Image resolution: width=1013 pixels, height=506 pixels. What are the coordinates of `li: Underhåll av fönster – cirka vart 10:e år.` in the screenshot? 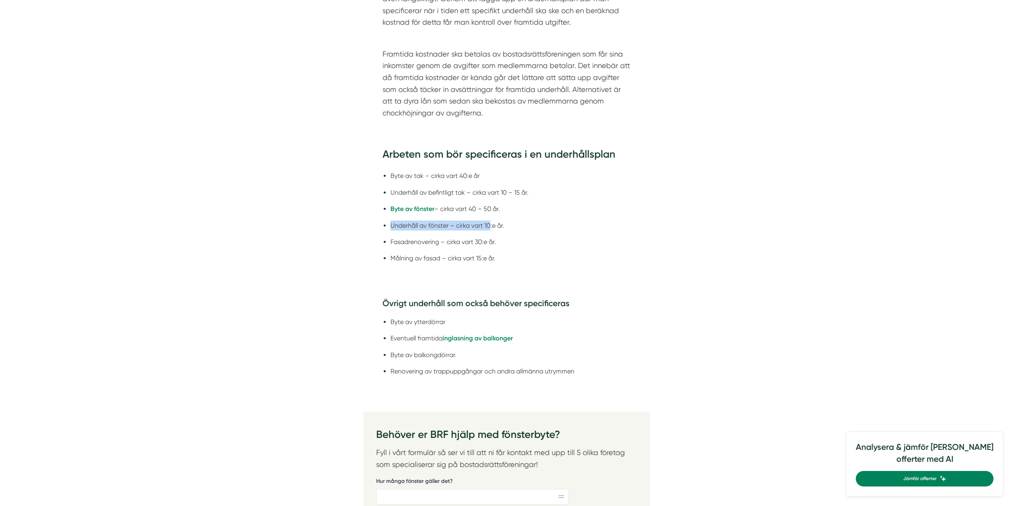 It's located at (511, 225).